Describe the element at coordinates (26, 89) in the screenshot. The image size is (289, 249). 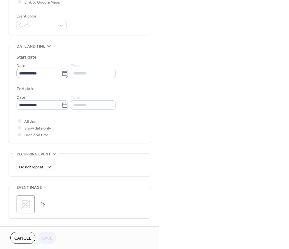
I see `div: End date` at that location.